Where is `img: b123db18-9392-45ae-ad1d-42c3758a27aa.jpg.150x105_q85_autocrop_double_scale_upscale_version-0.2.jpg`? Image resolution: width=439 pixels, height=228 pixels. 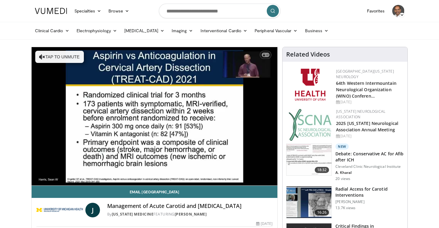
img: b123db18-9392-45ae-ad1d-42c3758a27aa.jpg.150x105_q85_autocrop_double_scale_upscale_version-0.2.jpg is located at coordinates (310, 124).